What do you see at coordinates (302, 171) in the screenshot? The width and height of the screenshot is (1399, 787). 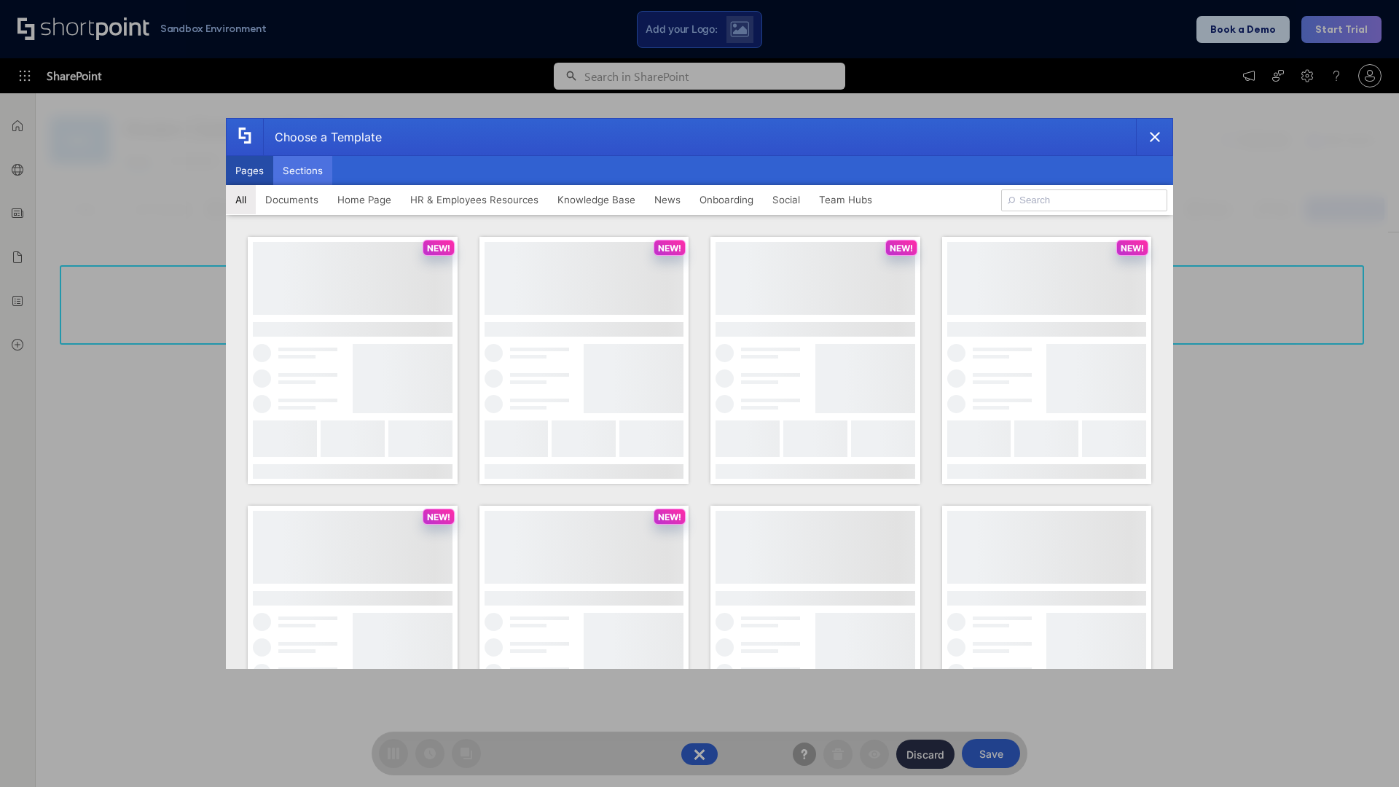 I see `button: Sections` at bounding box center [302, 171].